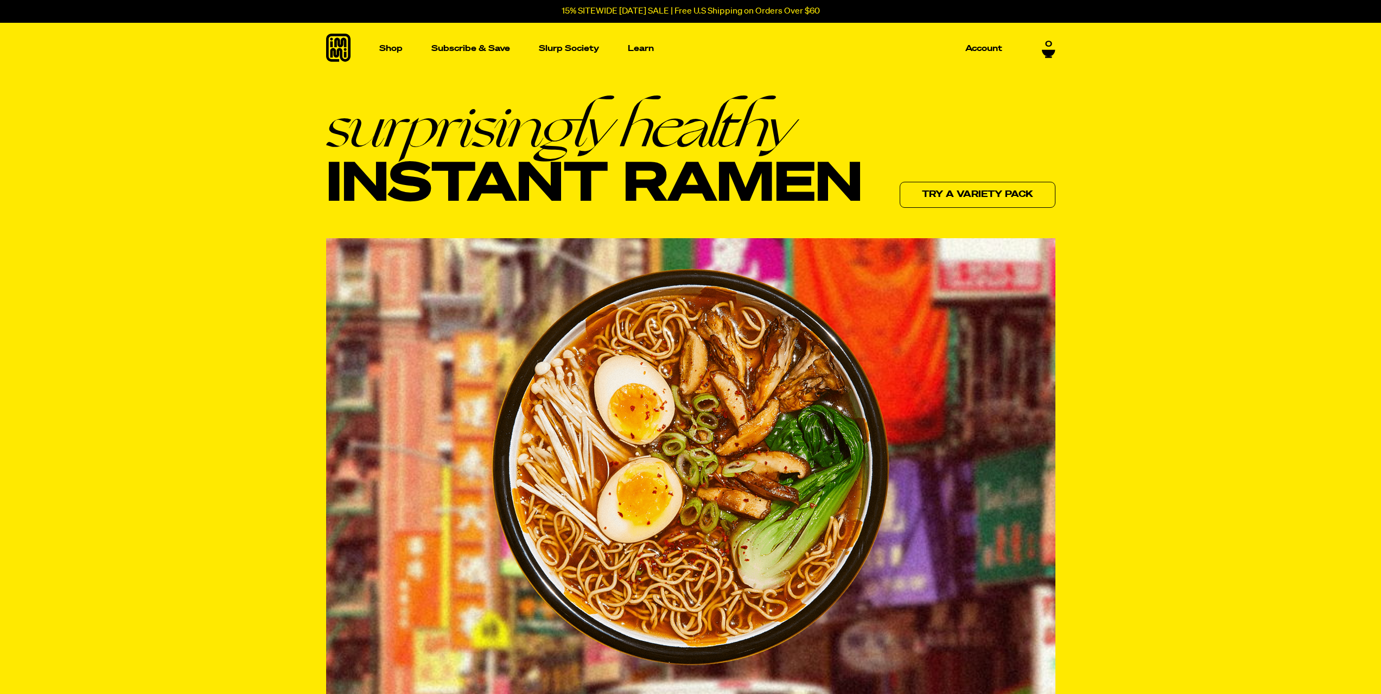  Describe the element at coordinates (1048, 48) in the screenshot. I see `a: 0` at that location.